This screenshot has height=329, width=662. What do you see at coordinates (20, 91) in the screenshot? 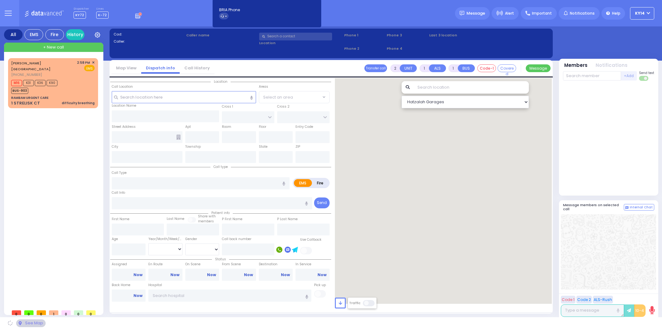
I see `span: BUS-903` at bounding box center [20, 91].